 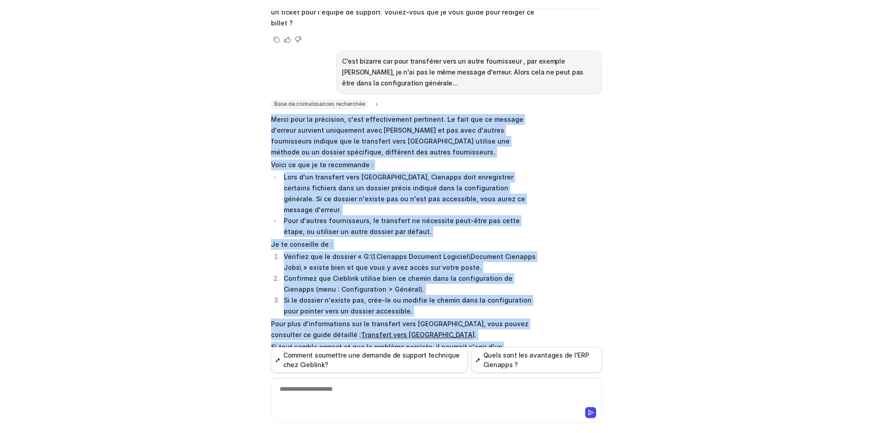 I want to click on font: Merci pour la précision, c'est effectivement pertinent. Le fait que ce message d'erreur survient ..., so click(x=397, y=136).